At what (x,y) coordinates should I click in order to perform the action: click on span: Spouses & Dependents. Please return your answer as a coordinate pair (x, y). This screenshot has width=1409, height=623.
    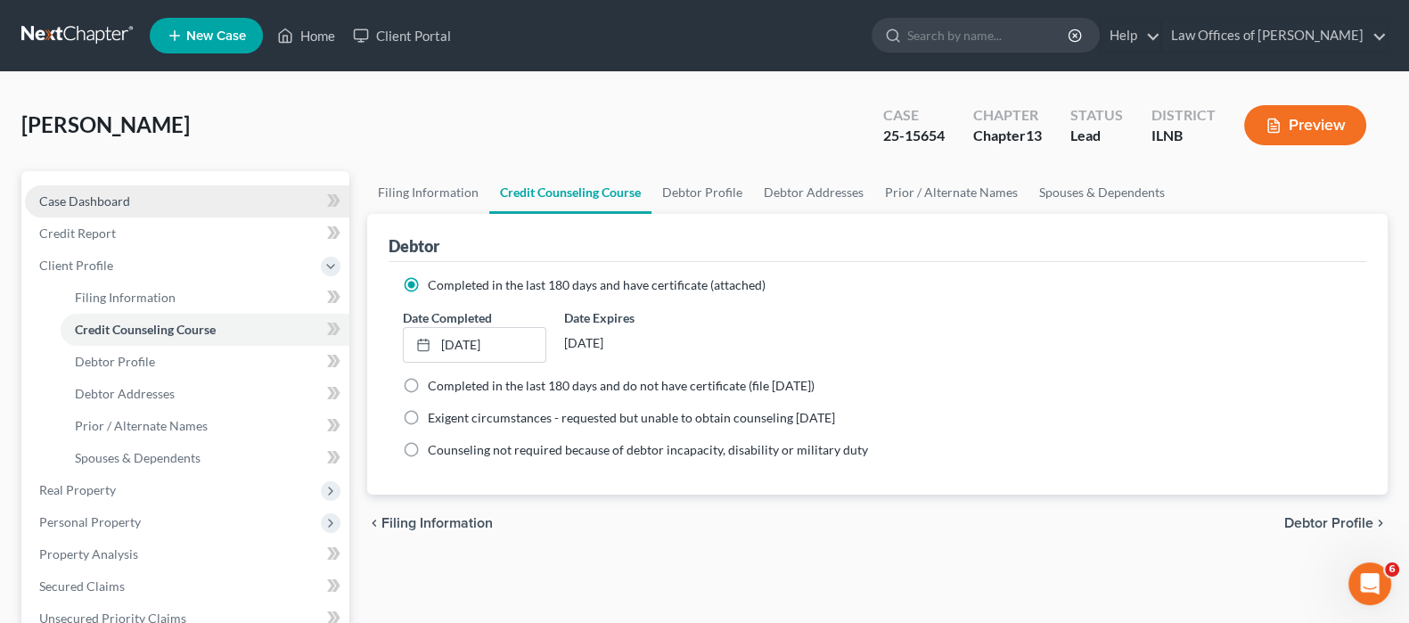
    Looking at the image, I should click on (137, 457).